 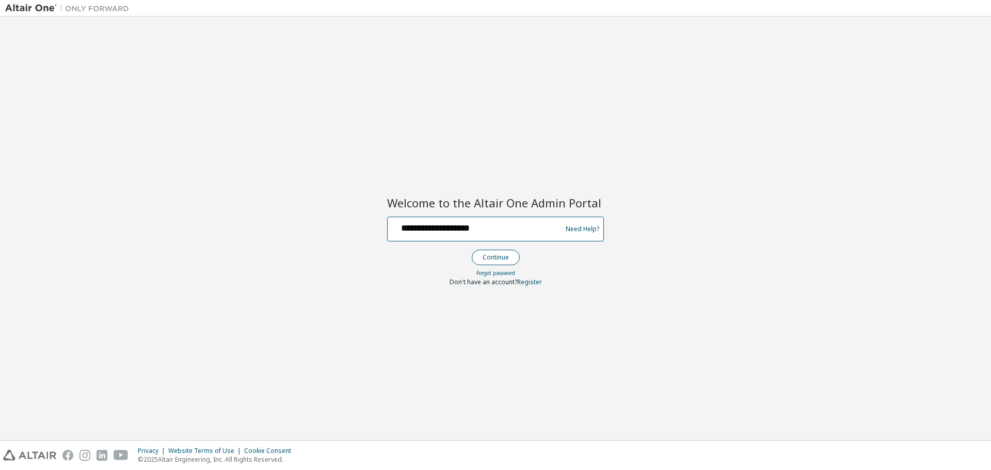 I want to click on a: Register, so click(x=530, y=282).